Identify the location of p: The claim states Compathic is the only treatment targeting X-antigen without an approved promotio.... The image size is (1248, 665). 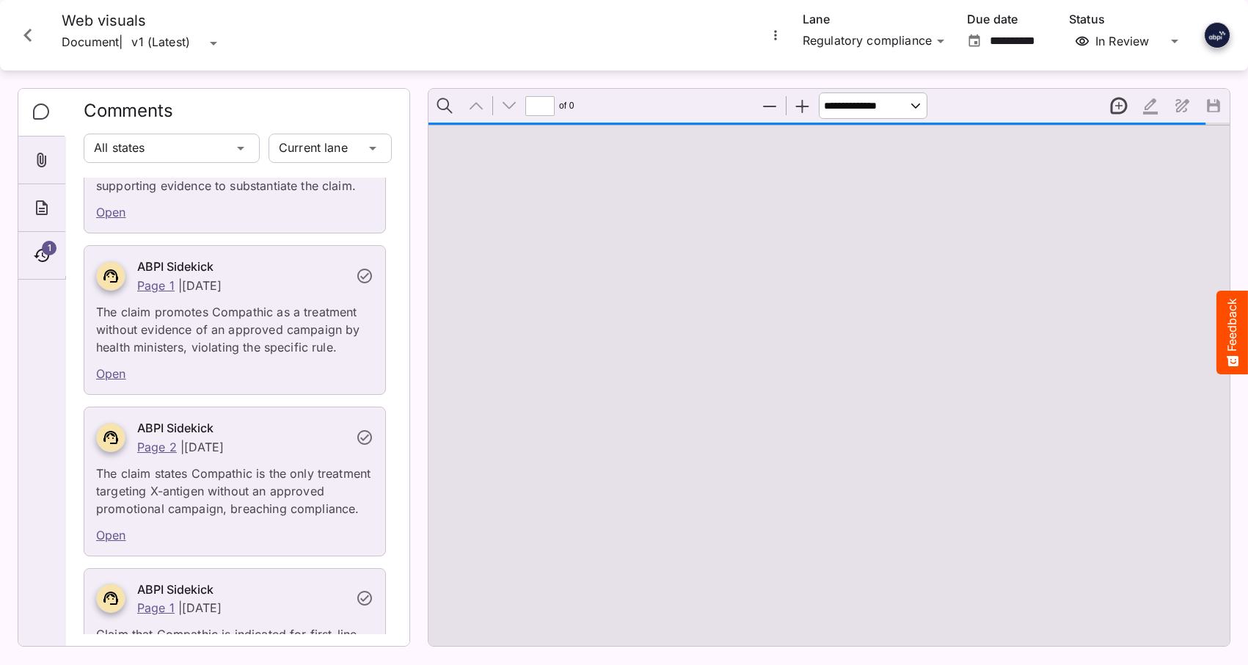
(235, 486).